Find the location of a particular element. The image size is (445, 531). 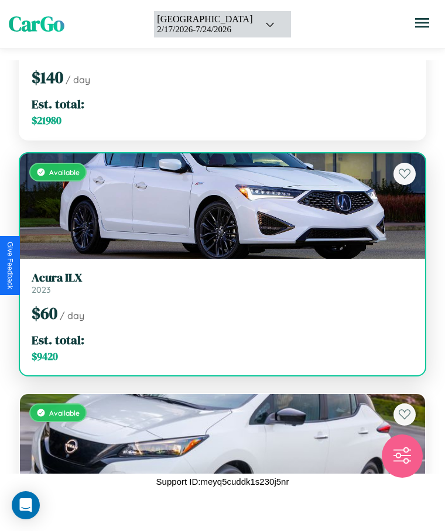

span: $ 21980 is located at coordinates (46, 121).